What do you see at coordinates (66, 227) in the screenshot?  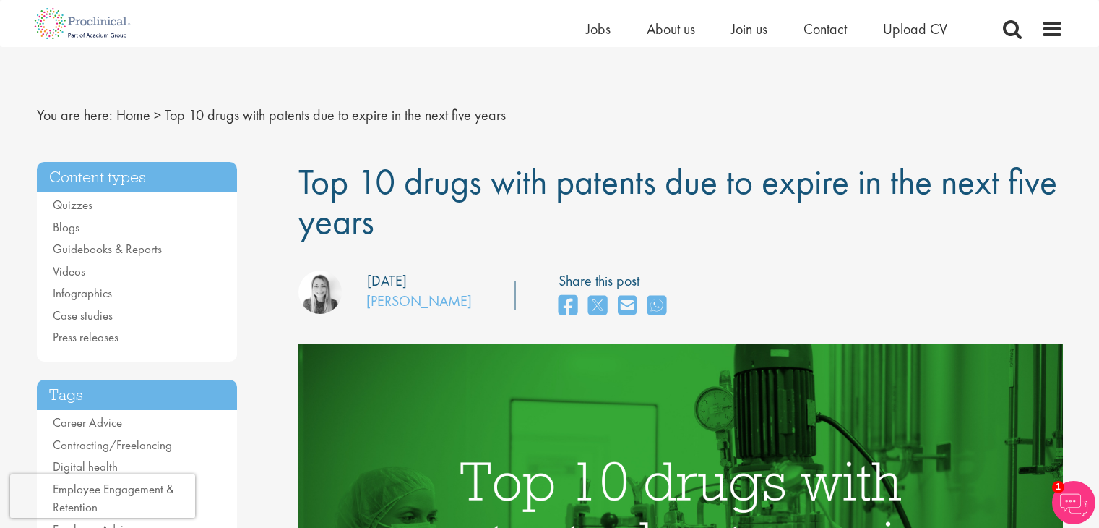 I see `a: Blogs` at bounding box center [66, 227].